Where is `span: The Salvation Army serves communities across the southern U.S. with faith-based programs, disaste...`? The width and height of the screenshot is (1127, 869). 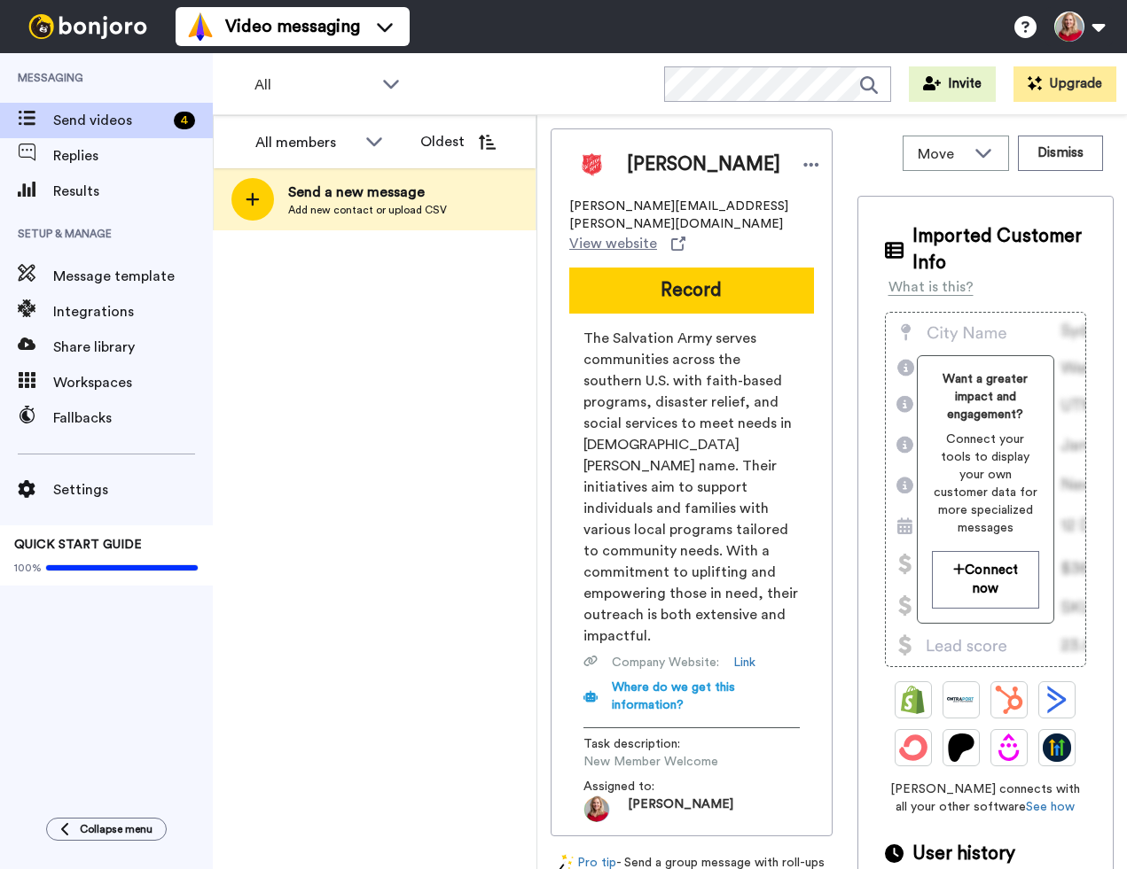 span: The Salvation Army serves communities across the southern U.S. with faith-based programs, disaste... is located at coordinates (691, 487).